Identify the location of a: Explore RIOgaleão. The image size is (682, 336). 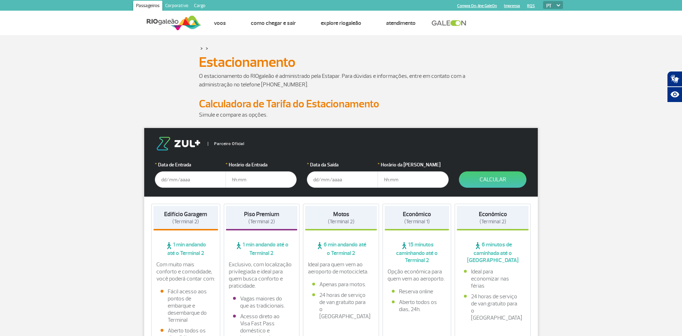
(341, 23).